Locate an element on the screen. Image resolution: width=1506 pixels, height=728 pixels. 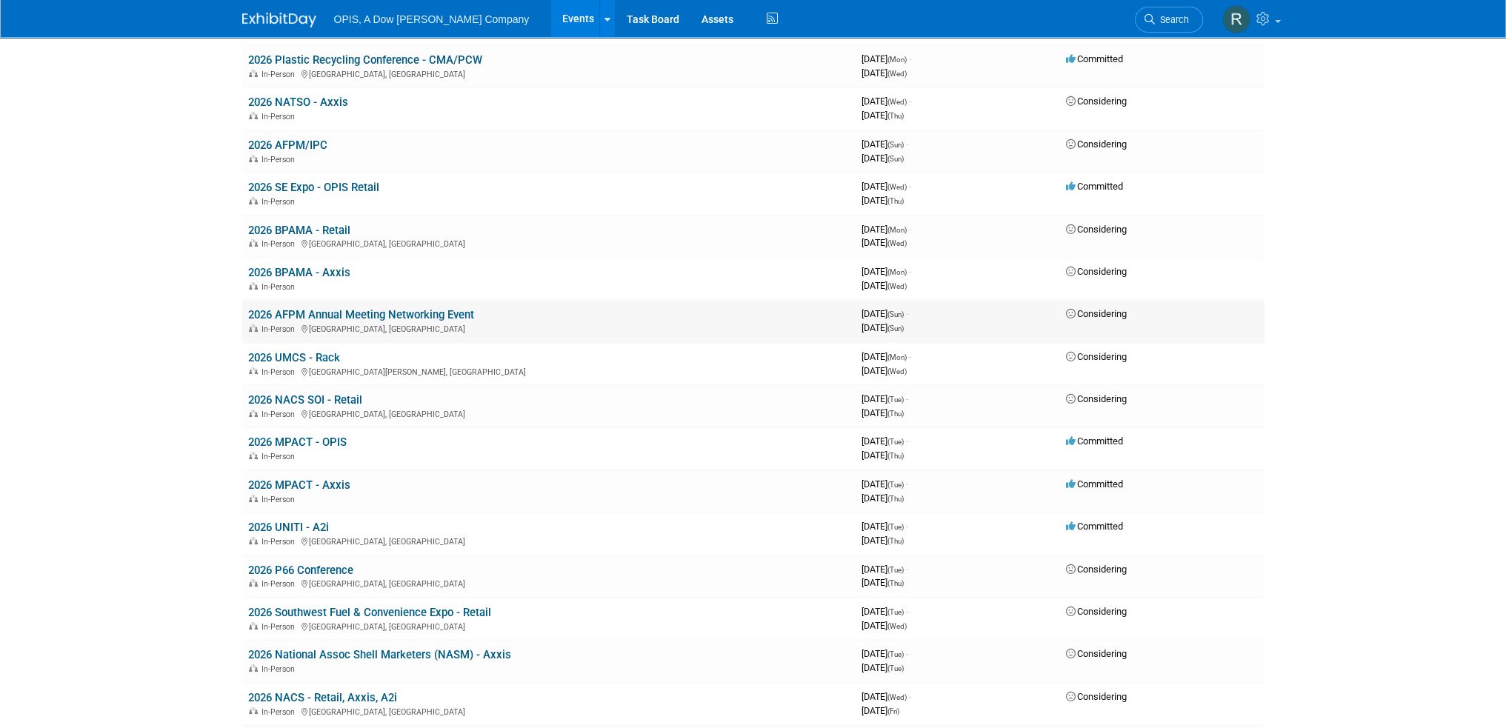
a: 2026 UNITI - A2i is located at coordinates (288, 528).